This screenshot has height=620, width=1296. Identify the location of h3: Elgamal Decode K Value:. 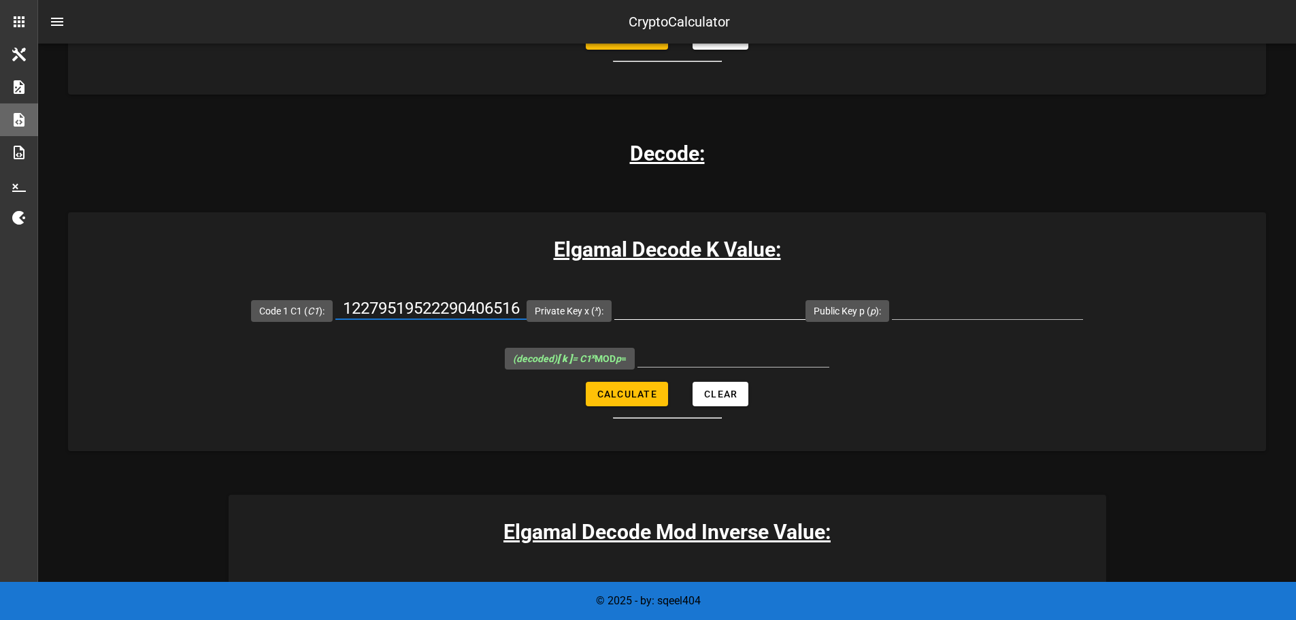
(667, 249).